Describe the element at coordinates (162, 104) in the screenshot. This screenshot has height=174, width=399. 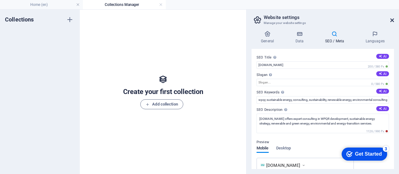
I see `button: Add collection` at that location.